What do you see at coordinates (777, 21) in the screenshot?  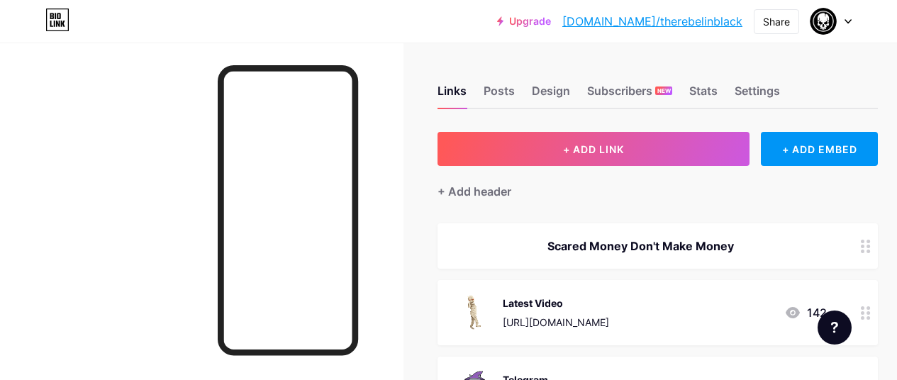 I see `div: Share` at bounding box center [777, 21].